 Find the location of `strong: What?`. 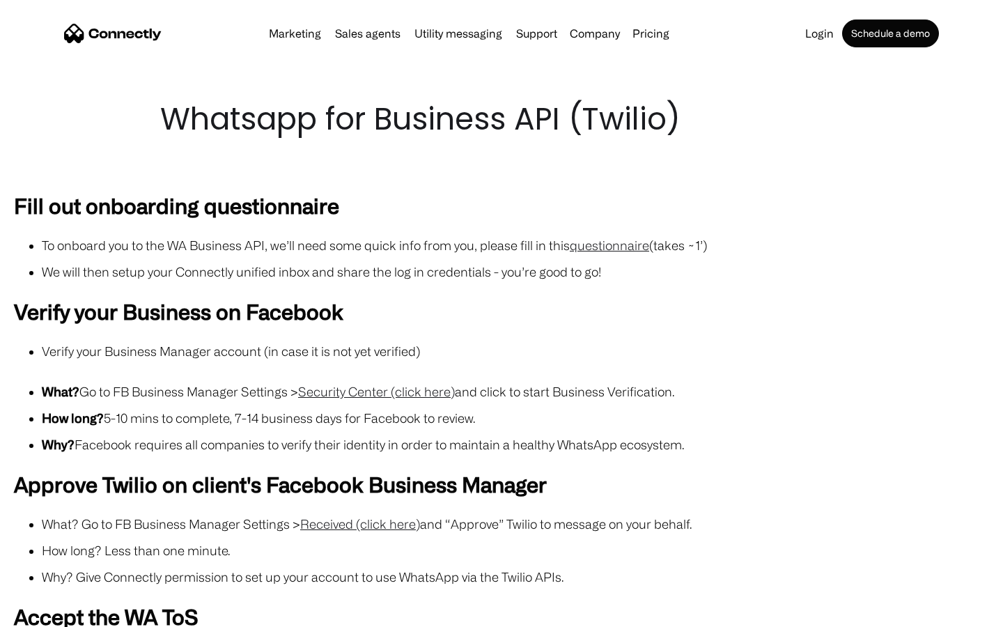

strong: What? is located at coordinates (61, 391).